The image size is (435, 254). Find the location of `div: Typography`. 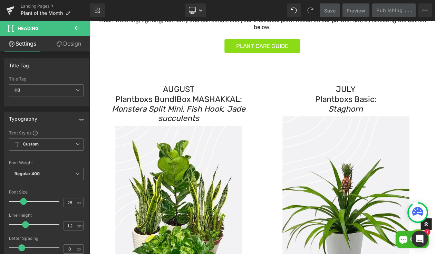

div: Typography is located at coordinates (23, 117).